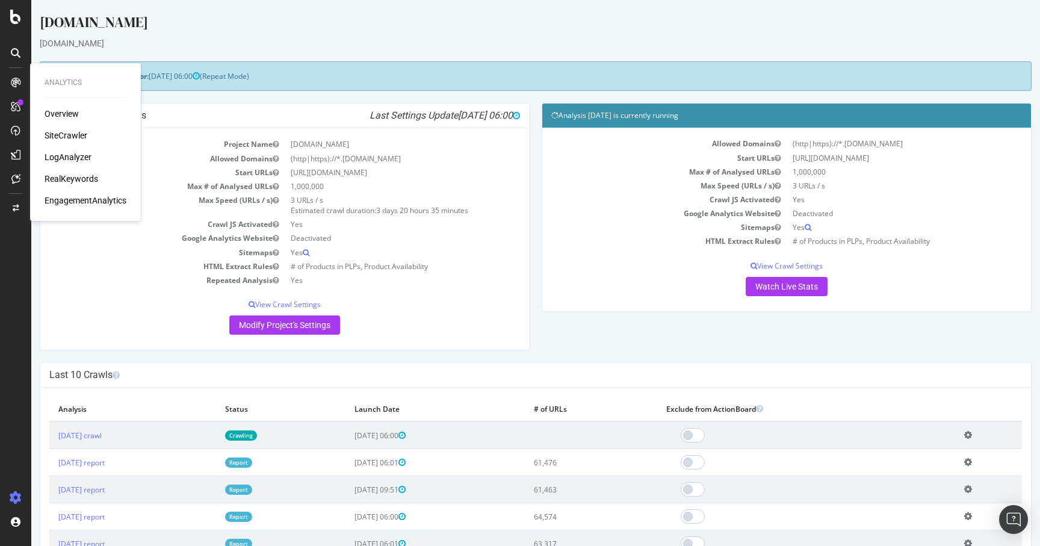 The image size is (1040, 546). What do you see at coordinates (253, 325) in the screenshot?
I see `a: Modify Project's Settings` at bounding box center [253, 325].